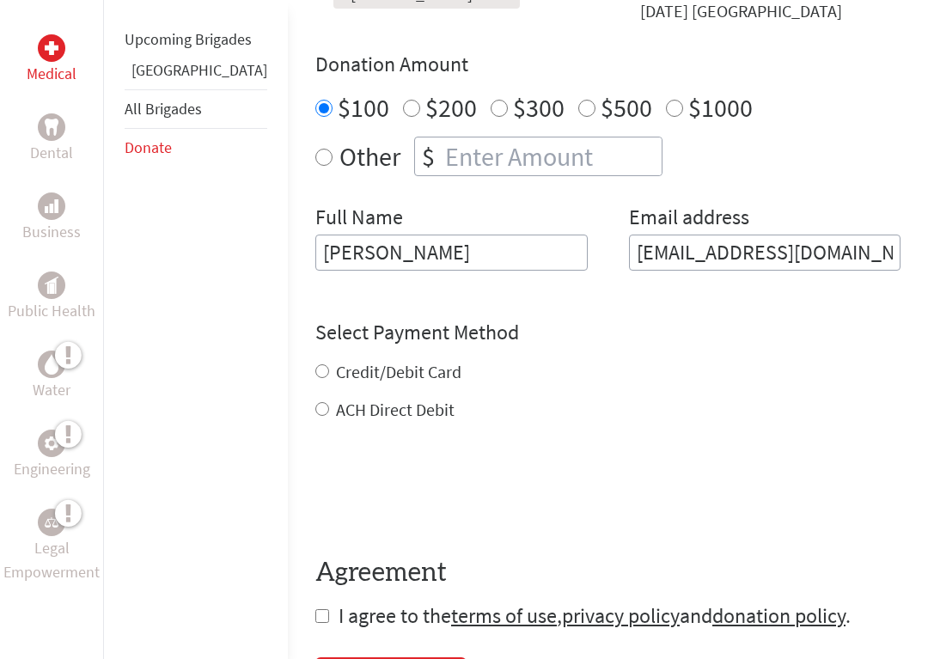 The width and height of the screenshot is (928, 659). What do you see at coordinates (52, 311) in the screenshot?
I see `p: Public Health` at bounding box center [52, 311].